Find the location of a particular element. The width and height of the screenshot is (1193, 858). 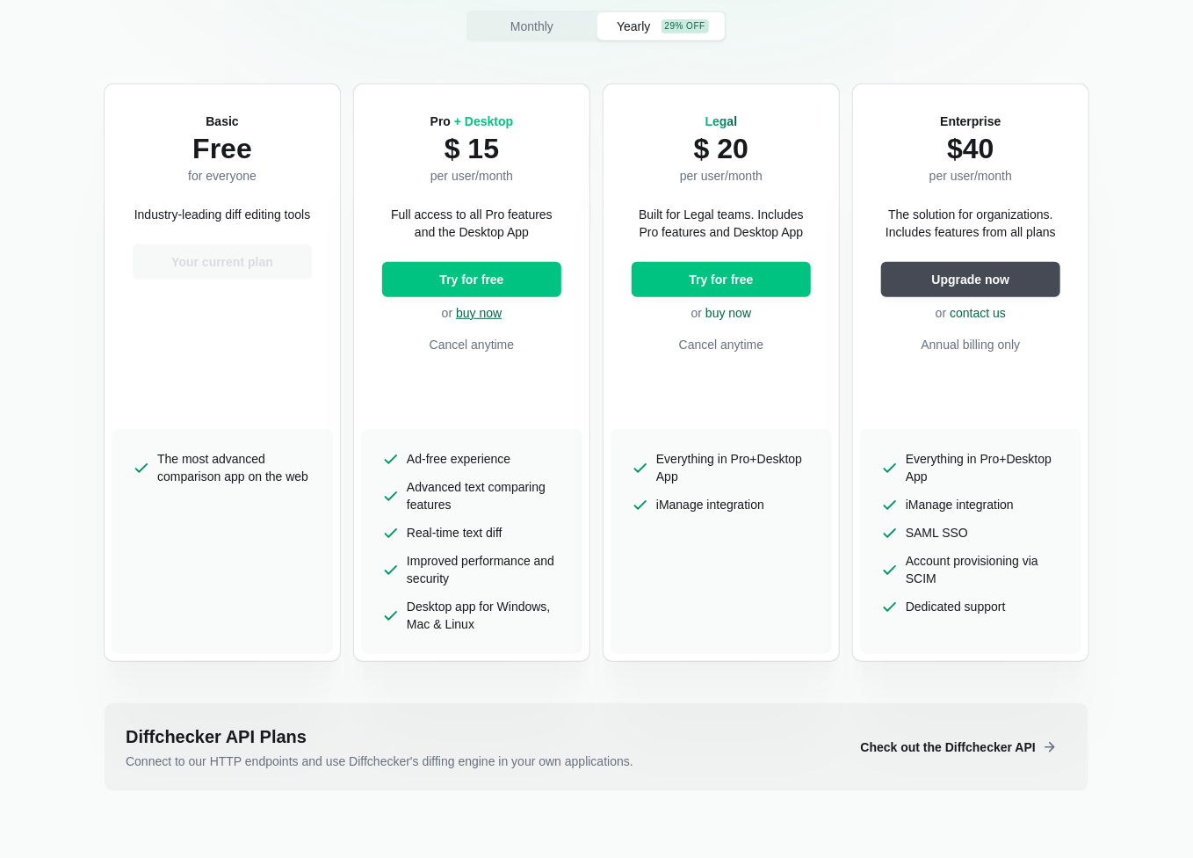

button: Your current plan is located at coordinates (222, 262).